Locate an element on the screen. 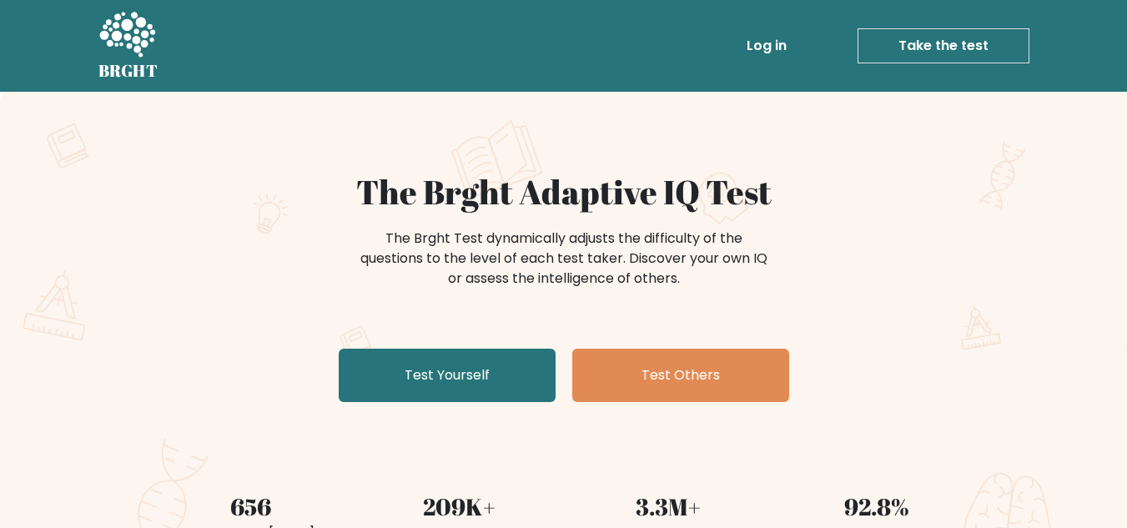  a: BRGHT is located at coordinates (128, 46).